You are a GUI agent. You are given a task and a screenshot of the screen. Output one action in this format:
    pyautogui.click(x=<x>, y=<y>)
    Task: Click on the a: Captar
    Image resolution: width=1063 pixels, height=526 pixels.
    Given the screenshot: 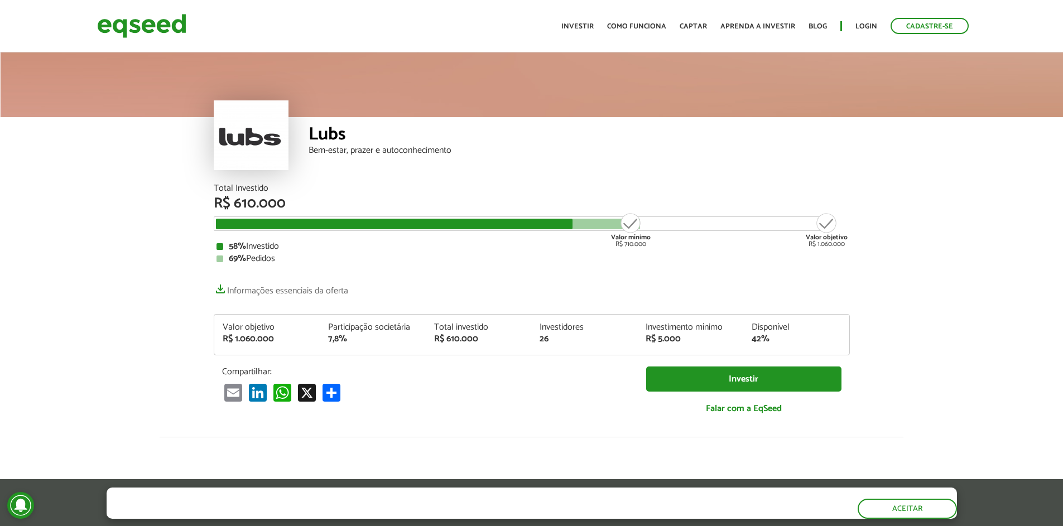 What is the action you would take?
    pyautogui.click(x=693, y=26)
    